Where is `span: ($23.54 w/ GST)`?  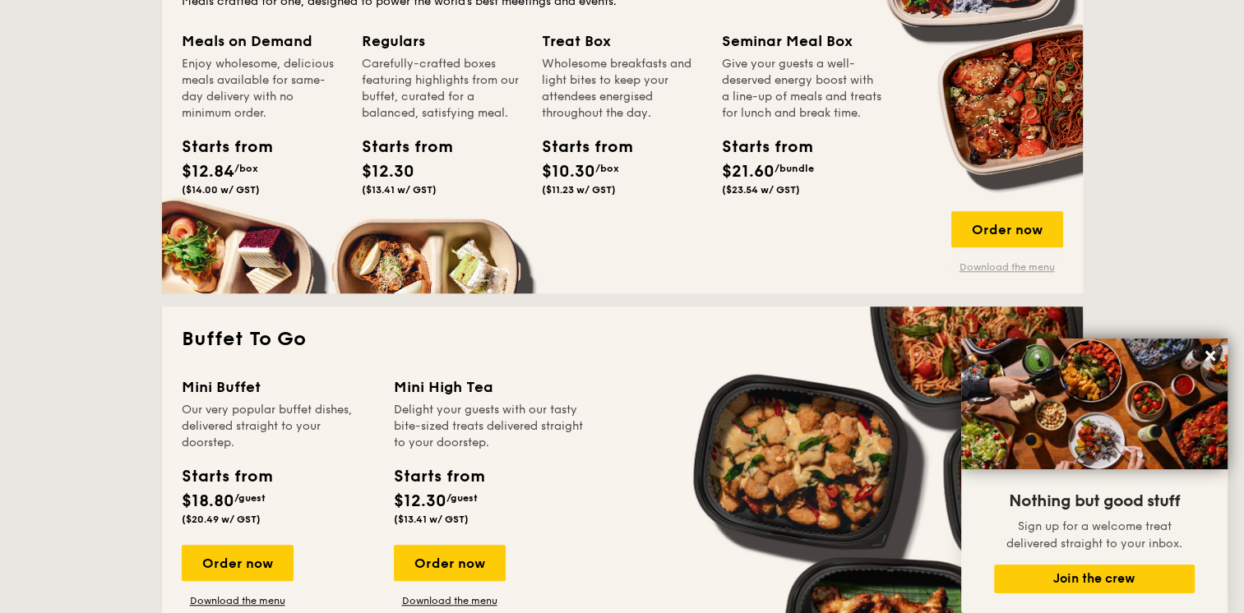 span: ($23.54 w/ GST) is located at coordinates (761, 190).